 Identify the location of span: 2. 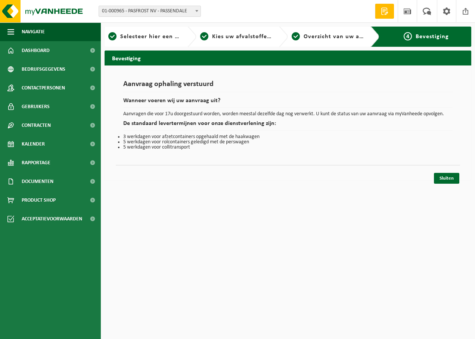
(204, 36).